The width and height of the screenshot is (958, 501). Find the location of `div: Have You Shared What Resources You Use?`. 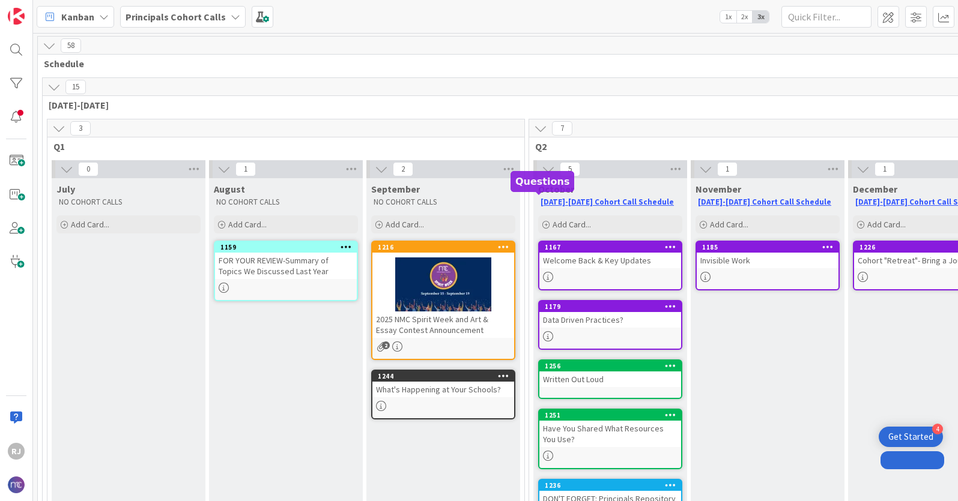

div: Have You Shared What Resources You Use? is located at coordinates (610, 434).